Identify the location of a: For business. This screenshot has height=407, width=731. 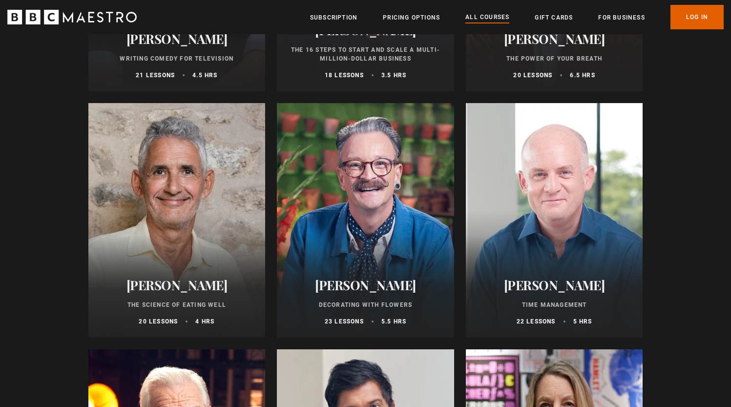
(621, 18).